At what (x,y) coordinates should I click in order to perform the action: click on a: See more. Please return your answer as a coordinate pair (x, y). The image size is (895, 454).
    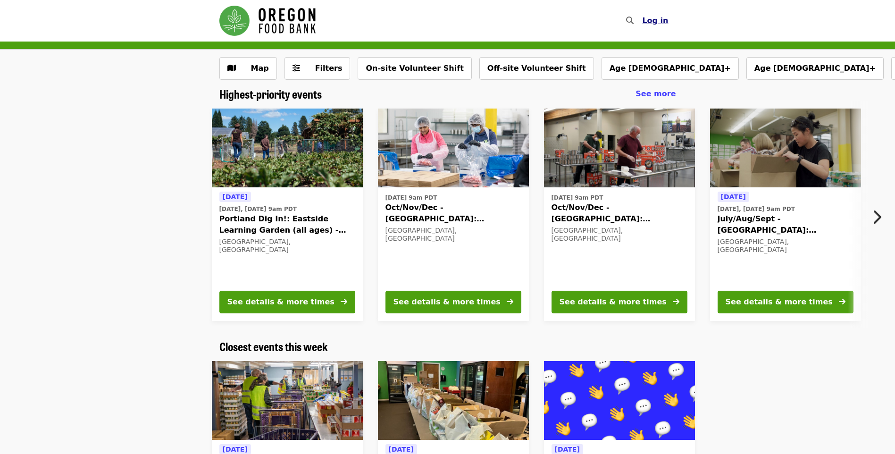
    Looking at the image, I should click on (655, 94).